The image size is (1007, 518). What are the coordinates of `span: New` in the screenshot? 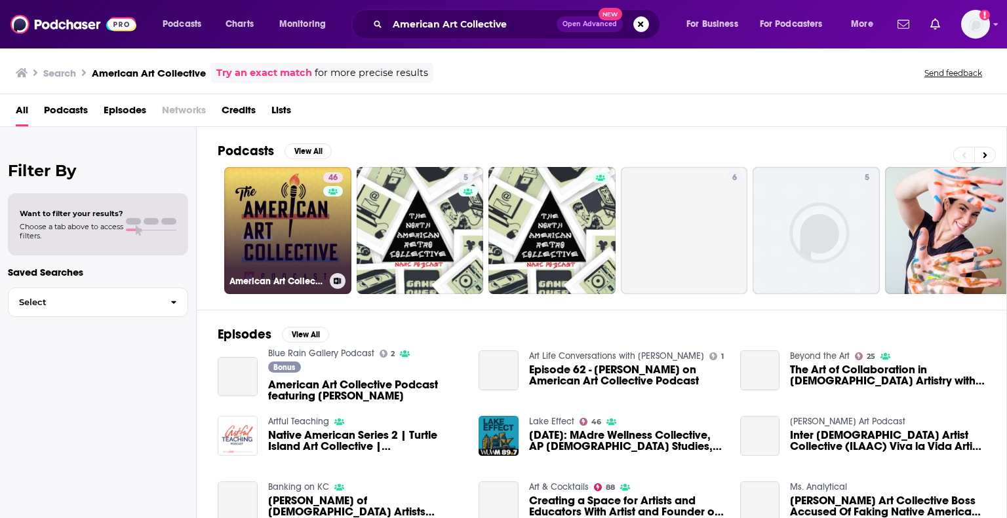 It's located at (610, 14).